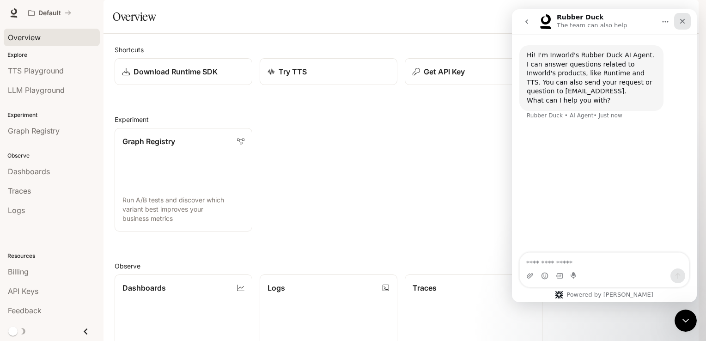 This screenshot has width=706, height=341. What do you see at coordinates (79, 69) in the screenshot?
I see `div: Hi! I'm Inworld's Rubber Duck AI Agent. I can answer questions related to Inworld's products, lik...` at bounding box center [79, 69].